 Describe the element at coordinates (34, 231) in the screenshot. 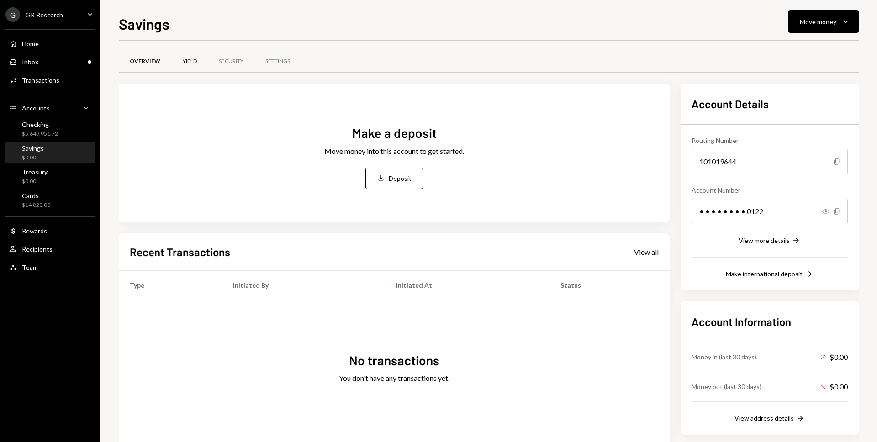

I see `div: Rewards` at that location.